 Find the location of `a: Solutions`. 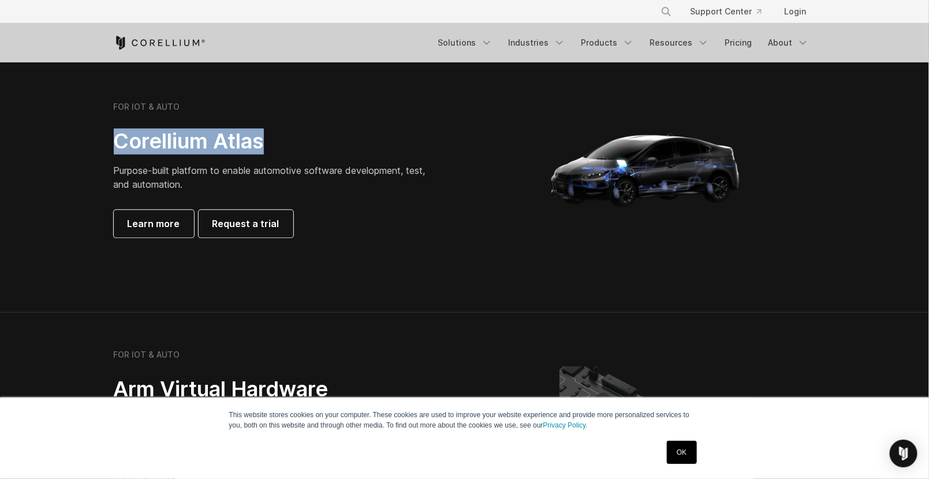

a: Solutions is located at coordinates (466, 43).